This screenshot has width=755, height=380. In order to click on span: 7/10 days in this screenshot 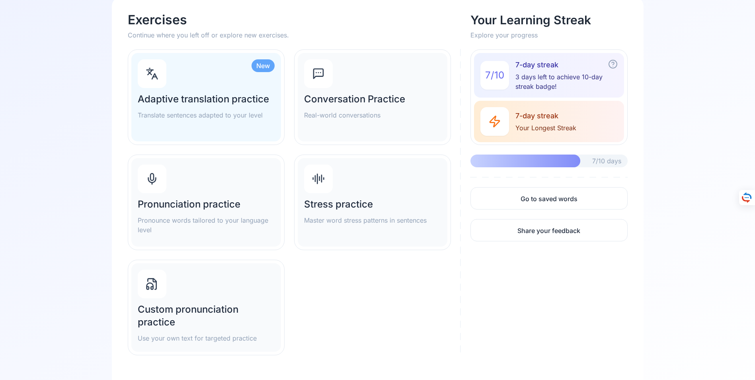, I will do `click(607, 161)`.